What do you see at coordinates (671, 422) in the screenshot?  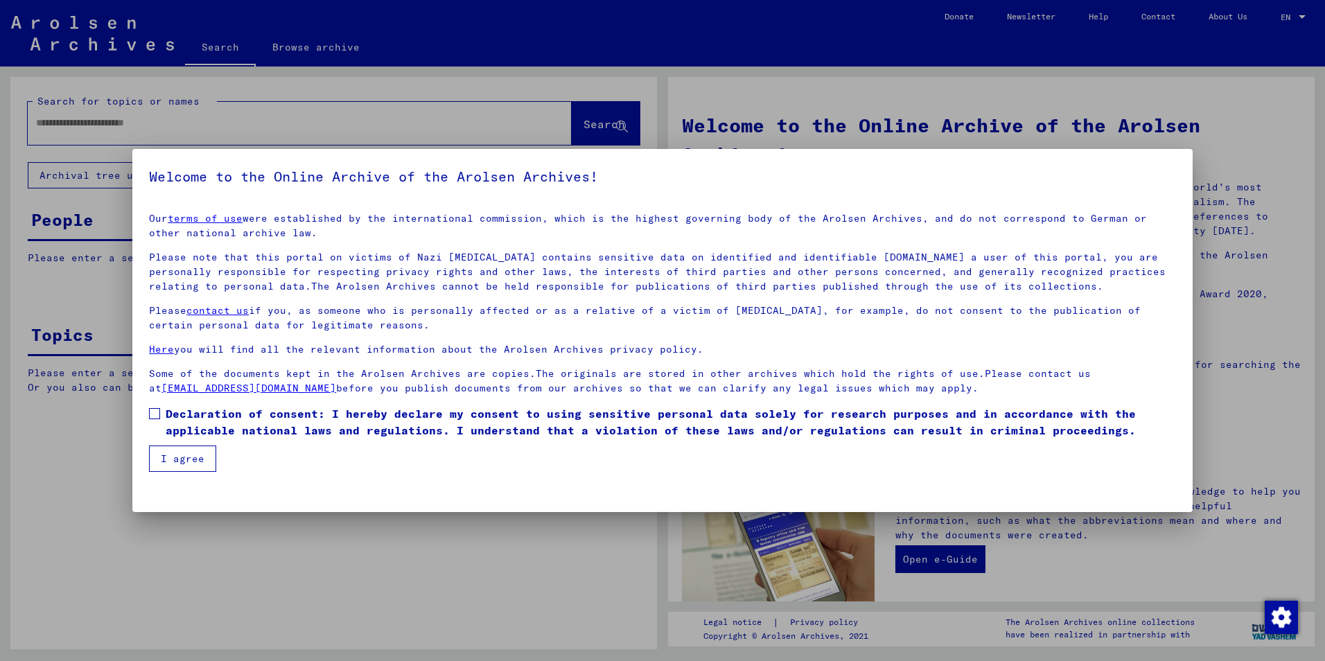 I see `span: Declaration of consent: I hereby declare my consent to using sensitive personal data solely for r...` at bounding box center [671, 422].